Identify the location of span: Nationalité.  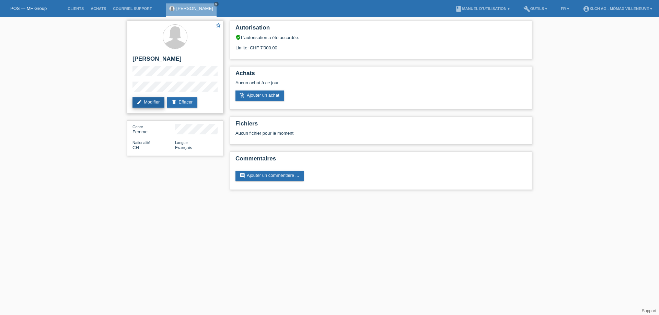
(141, 143).